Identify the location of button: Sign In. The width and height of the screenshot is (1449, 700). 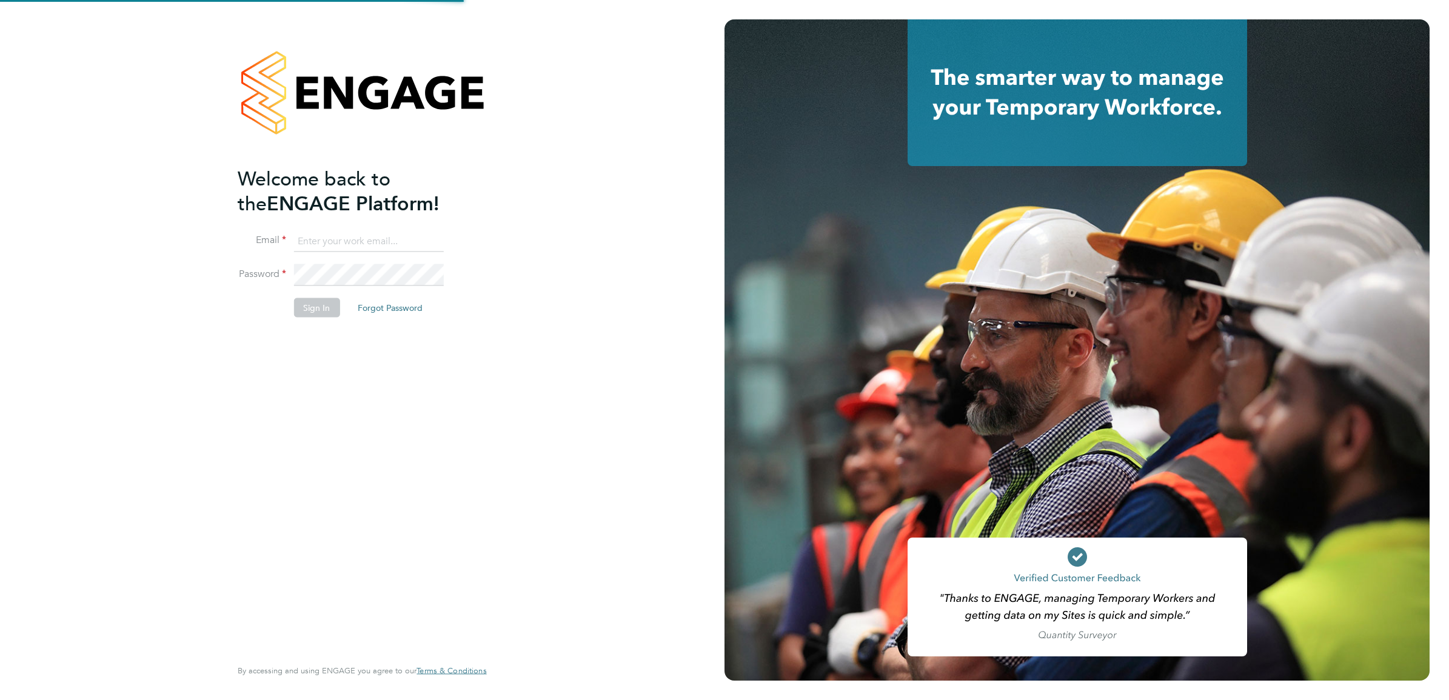
(317, 308).